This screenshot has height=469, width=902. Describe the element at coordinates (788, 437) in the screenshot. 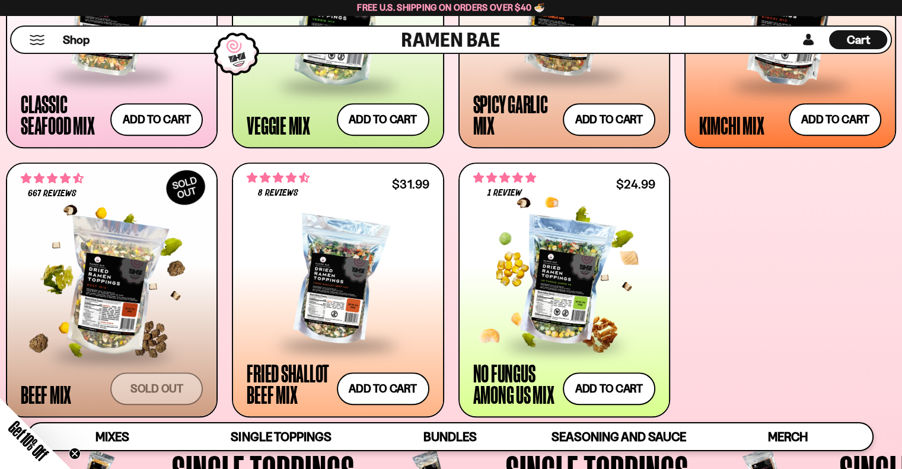

I see `a: Merch` at that location.